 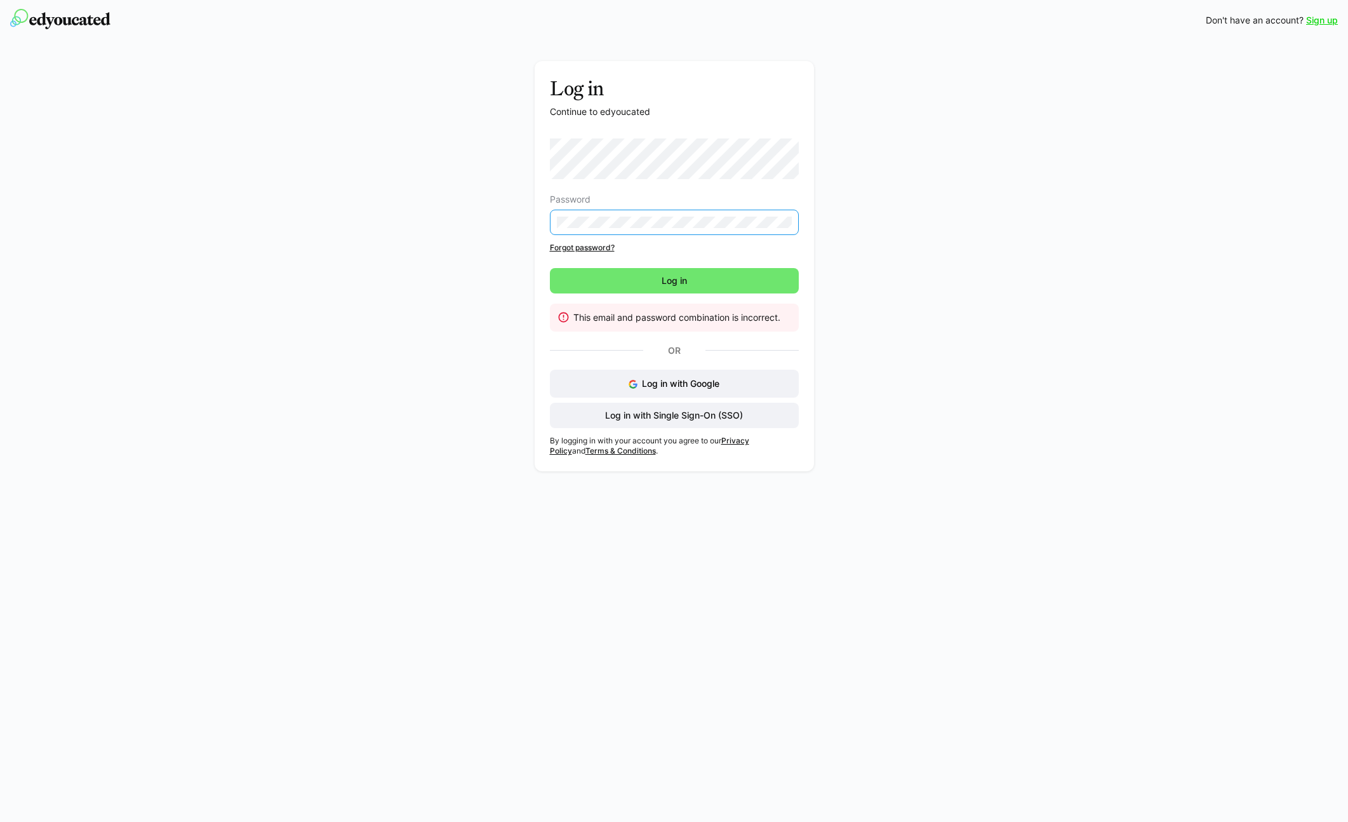 What do you see at coordinates (674, 281) in the screenshot?
I see `span: Log in` at bounding box center [674, 281].